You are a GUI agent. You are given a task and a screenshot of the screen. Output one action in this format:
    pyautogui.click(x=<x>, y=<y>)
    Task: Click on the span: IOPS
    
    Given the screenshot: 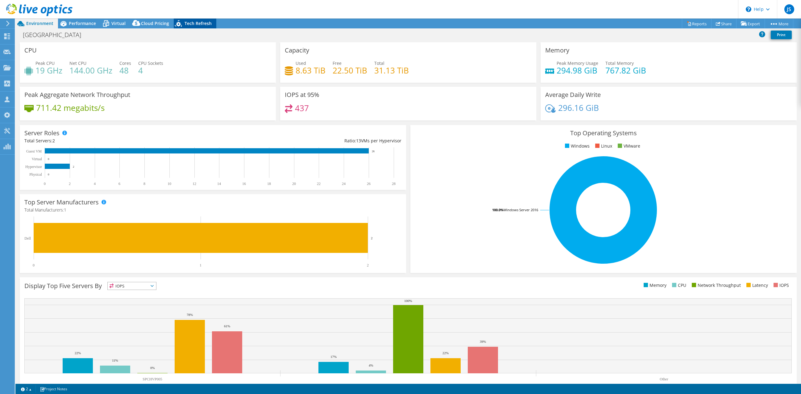 What is the action you would take?
    pyautogui.click(x=132, y=286)
    